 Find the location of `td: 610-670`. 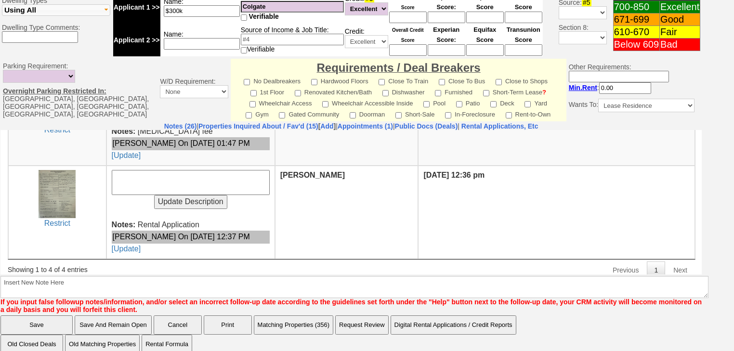

td: 610-670 is located at coordinates (636, 32).